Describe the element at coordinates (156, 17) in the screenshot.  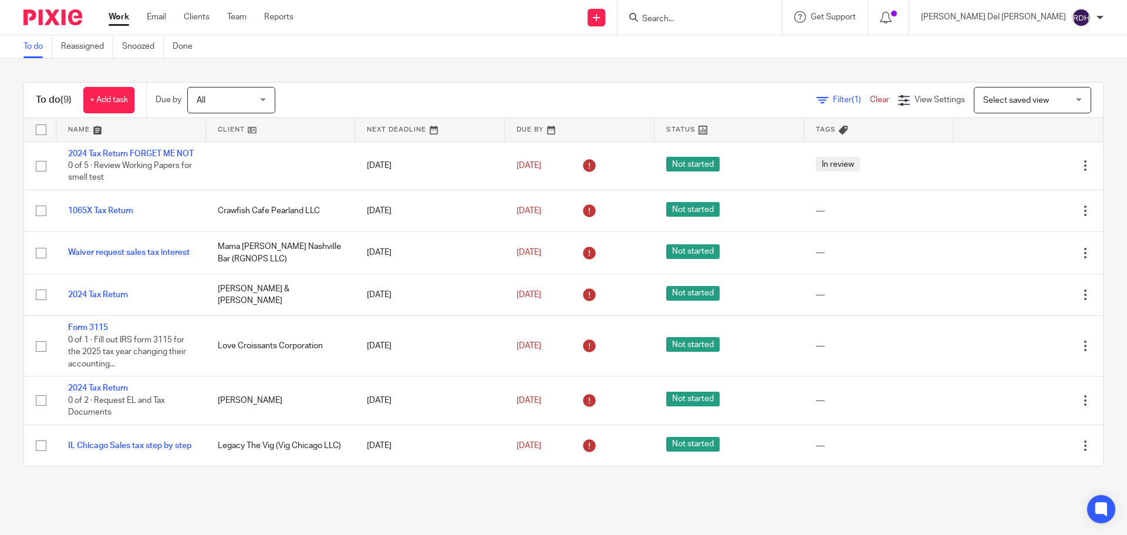
I see `a: Email` at that location.